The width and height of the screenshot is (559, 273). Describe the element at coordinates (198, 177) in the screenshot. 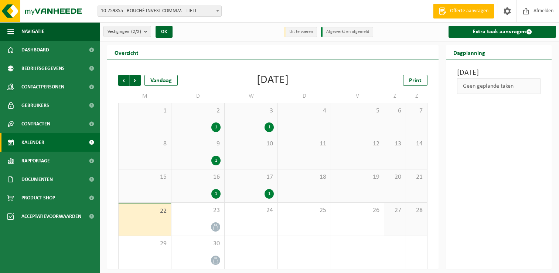

I see `span: 16` at that location.